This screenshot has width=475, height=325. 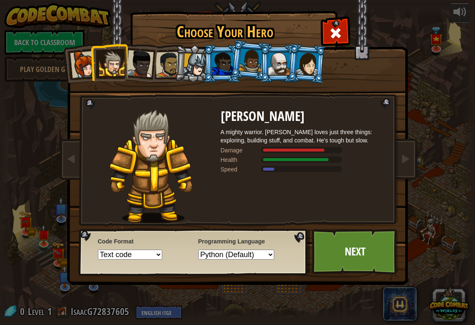 What do you see at coordinates (306, 63) in the screenshot?
I see `li: Illia Shieldsmith` at bounding box center [306, 63].